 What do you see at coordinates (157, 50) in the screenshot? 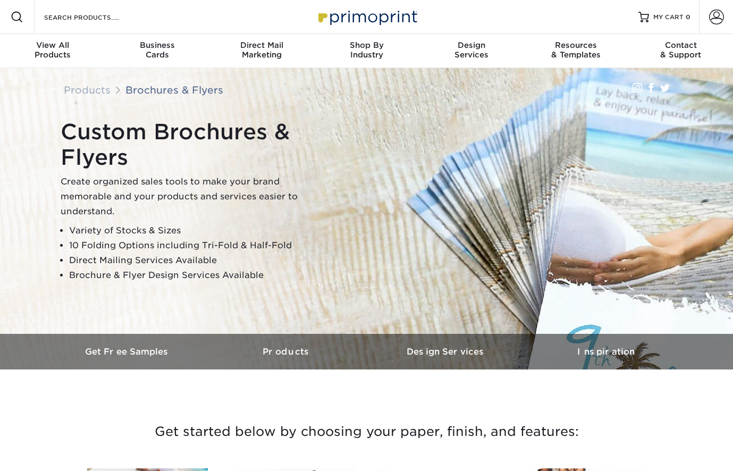
I see `div: Cards` at bounding box center [157, 50].